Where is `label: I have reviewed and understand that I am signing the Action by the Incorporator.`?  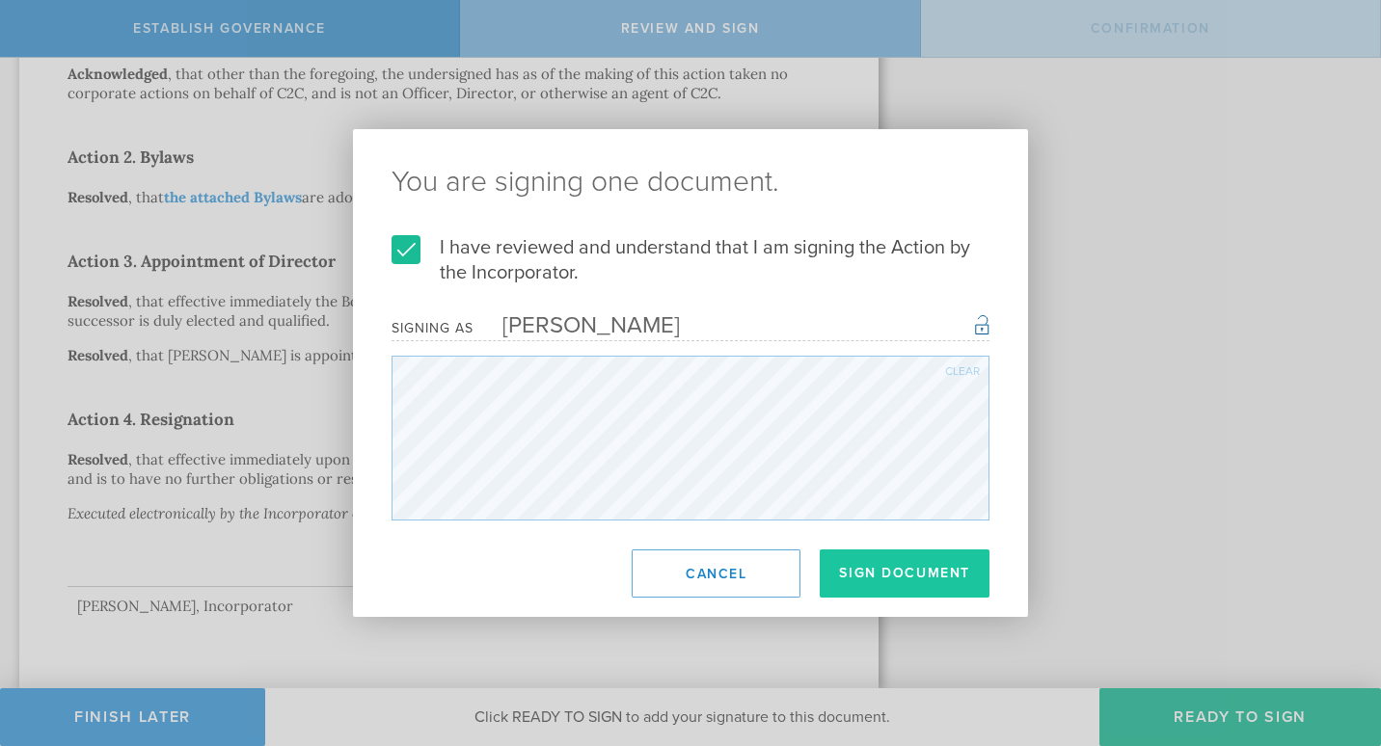 label: I have reviewed and understand that I am signing the Action by the Incorporator. is located at coordinates (691, 260).